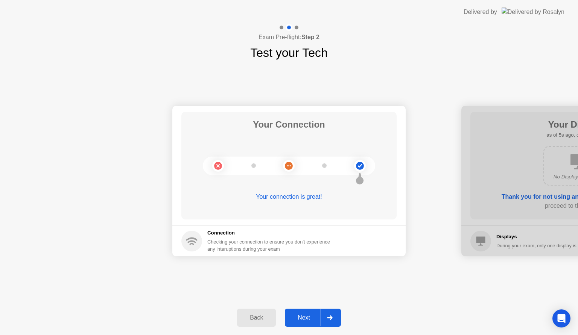 The height and width of the screenshot is (335, 578). What do you see at coordinates (289, 125) in the screenshot?
I see `h1: Your Connection` at bounding box center [289, 125].